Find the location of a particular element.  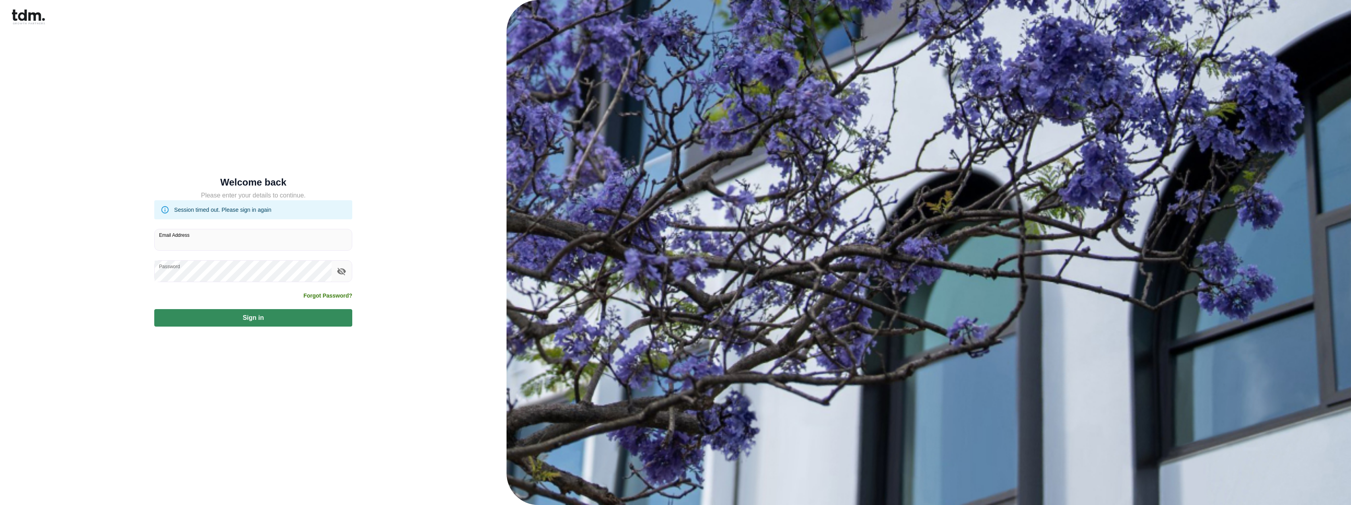

button: Sign in is located at coordinates (253, 318).